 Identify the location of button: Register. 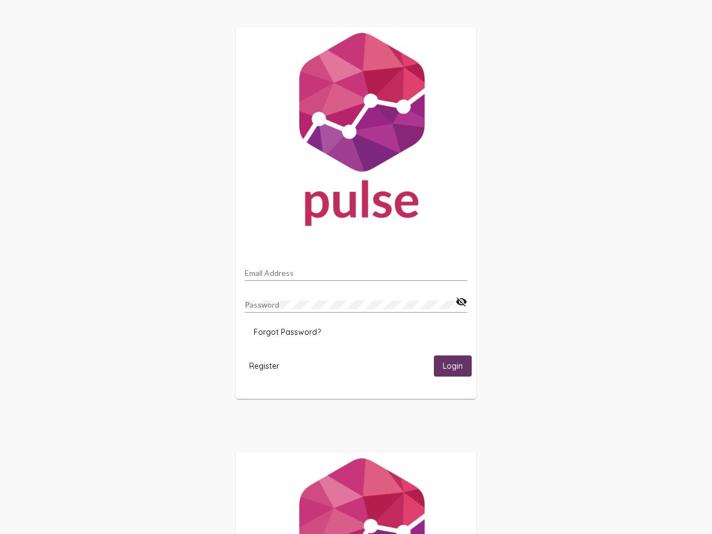
(264, 366).